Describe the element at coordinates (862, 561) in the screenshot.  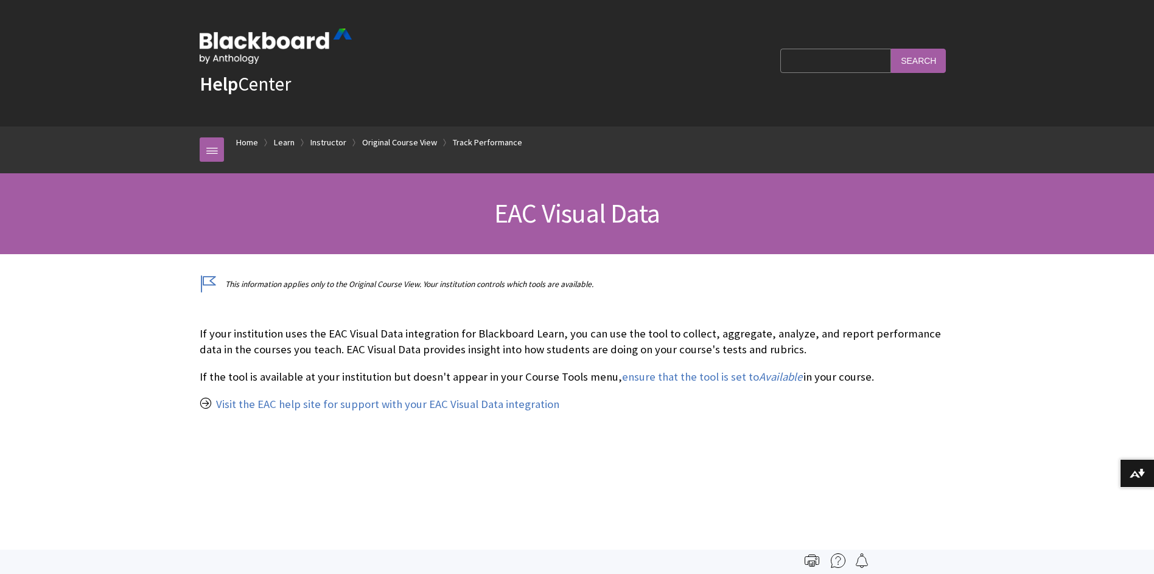
I see `img: Follow this page` at that location.